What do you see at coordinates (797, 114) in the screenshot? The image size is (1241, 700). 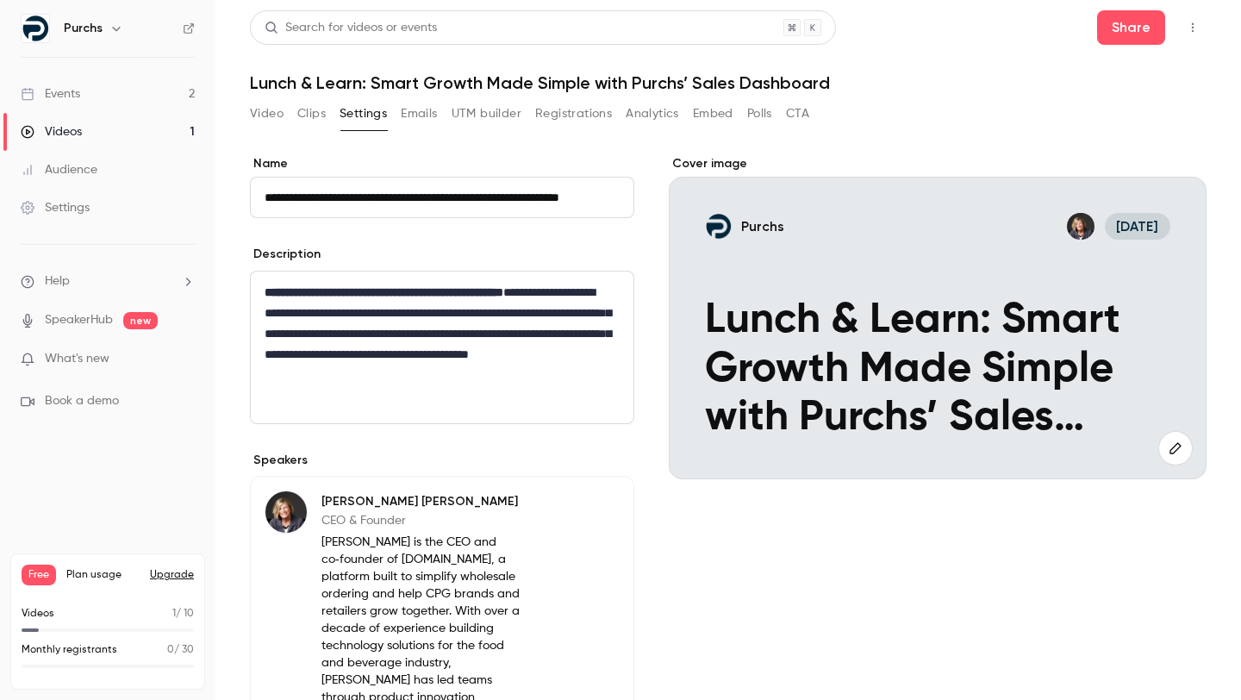 I see `button: CTA` at bounding box center [797, 114].